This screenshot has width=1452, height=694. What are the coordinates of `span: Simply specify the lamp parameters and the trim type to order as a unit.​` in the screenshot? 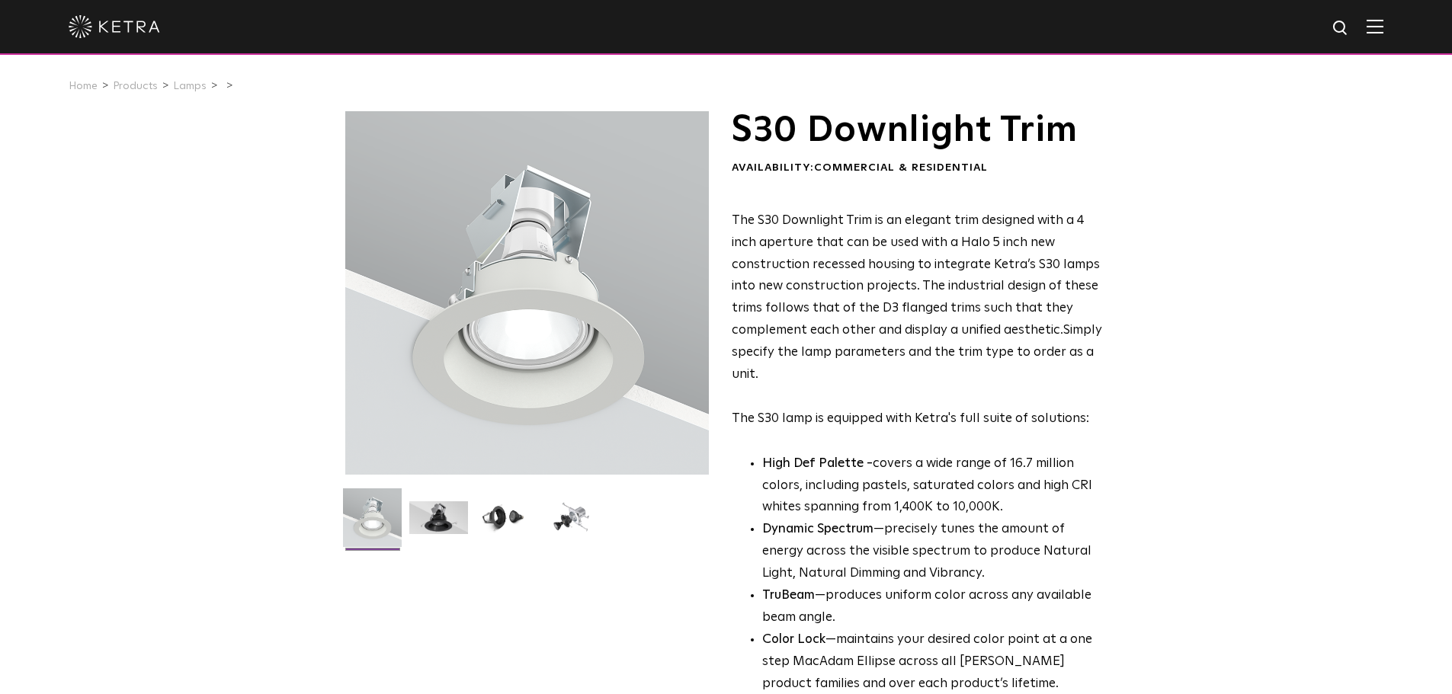 It's located at (917, 352).